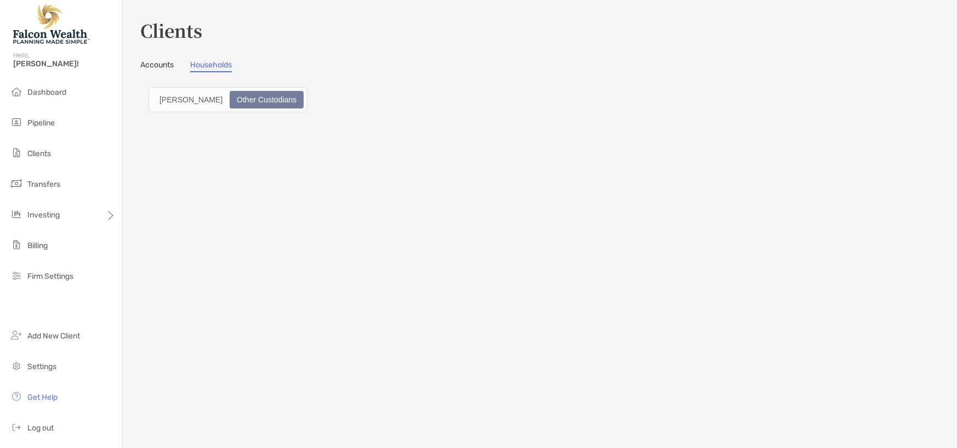 The height and width of the screenshot is (448, 957). Describe the element at coordinates (16, 184) in the screenshot. I see `img: transfers icon` at that location.